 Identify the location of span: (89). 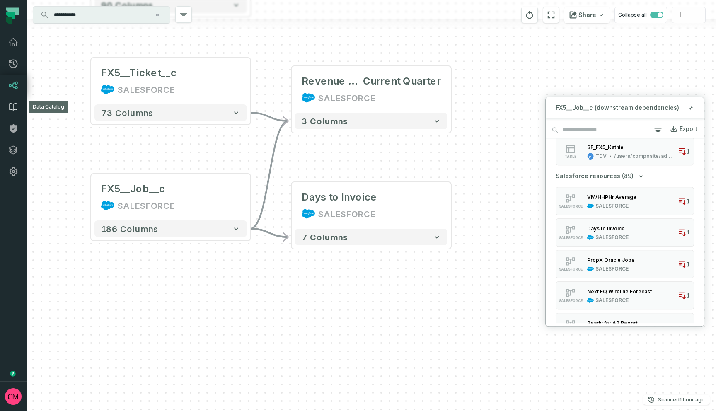
(628, 176).